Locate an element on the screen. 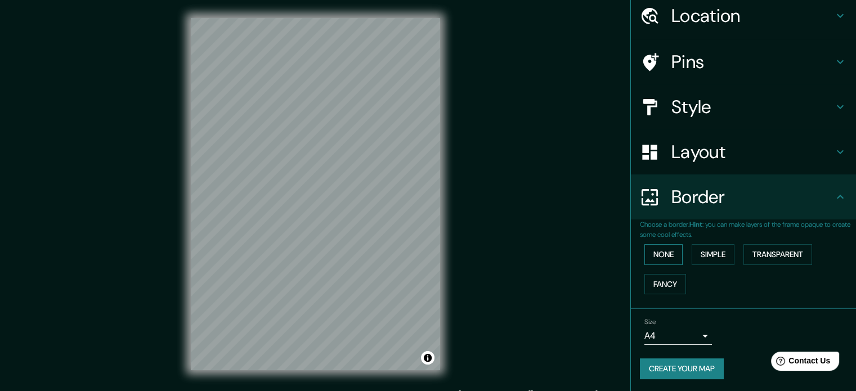  p: Choose a border. : you can make layers of the frame opaque to create some cool effects. is located at coordinates (748, 230).